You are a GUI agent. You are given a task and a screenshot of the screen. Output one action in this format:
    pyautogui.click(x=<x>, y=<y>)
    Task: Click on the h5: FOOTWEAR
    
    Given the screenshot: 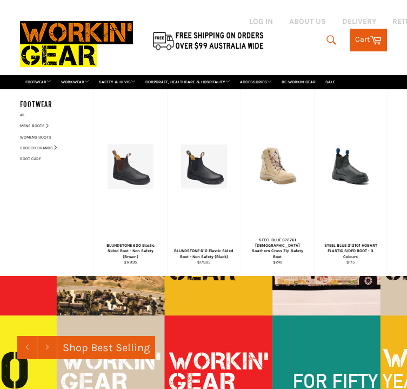 What is the action you would take?
    pyautogui.click(x=57, y=105)
    